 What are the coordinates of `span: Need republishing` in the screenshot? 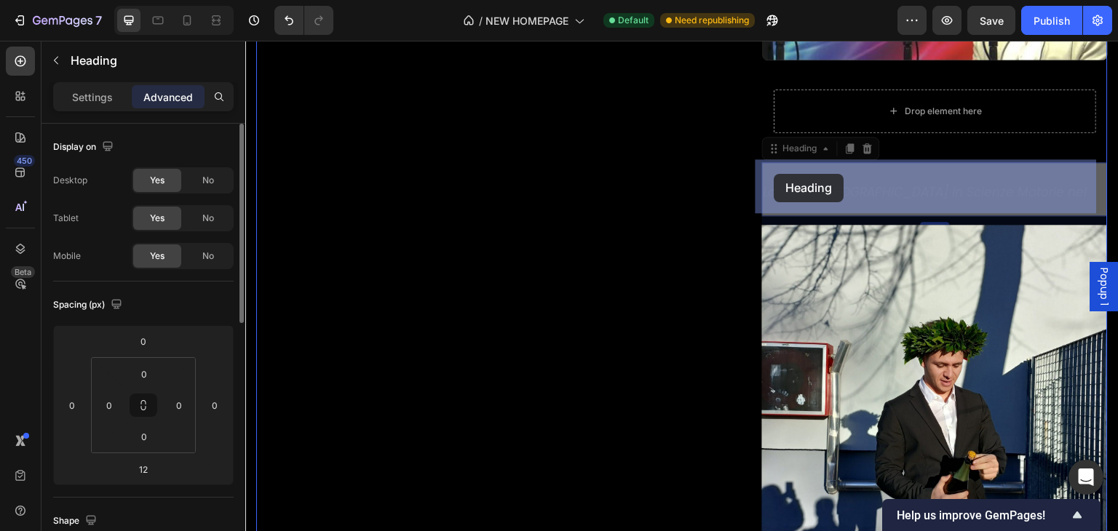 It's located at (712, 20).